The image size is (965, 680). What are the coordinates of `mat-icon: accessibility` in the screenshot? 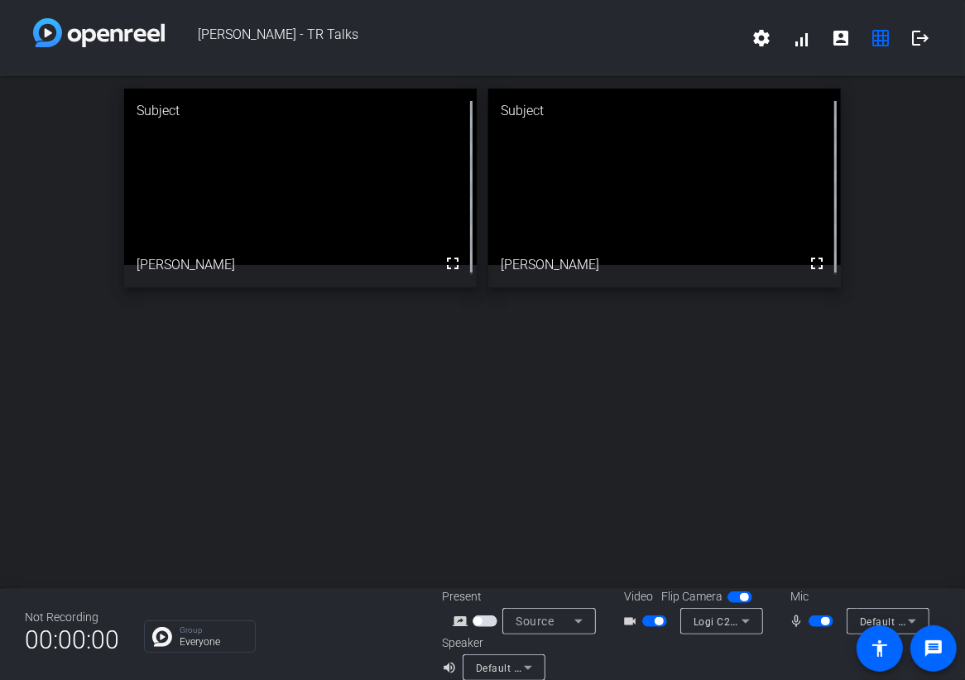 It's located at (880, 648).